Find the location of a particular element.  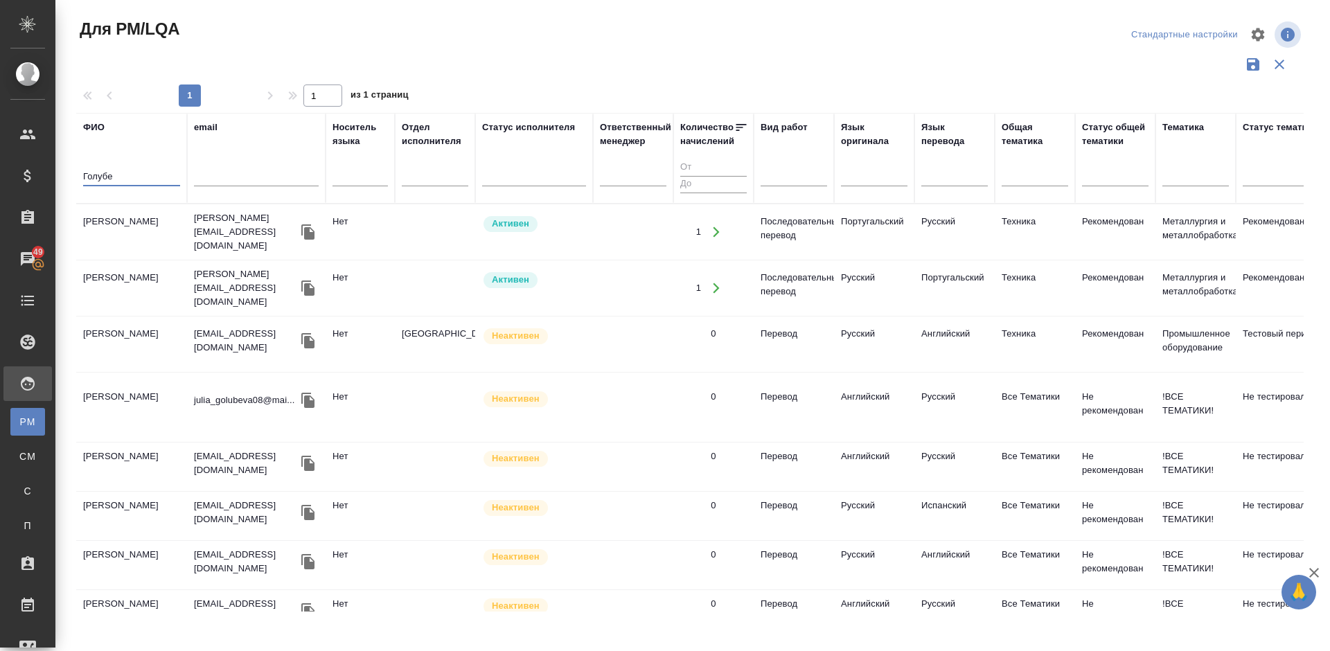

div: Рядовой исполнитель: назначай с учетом рейтинга is located at coordinates (534, 280).